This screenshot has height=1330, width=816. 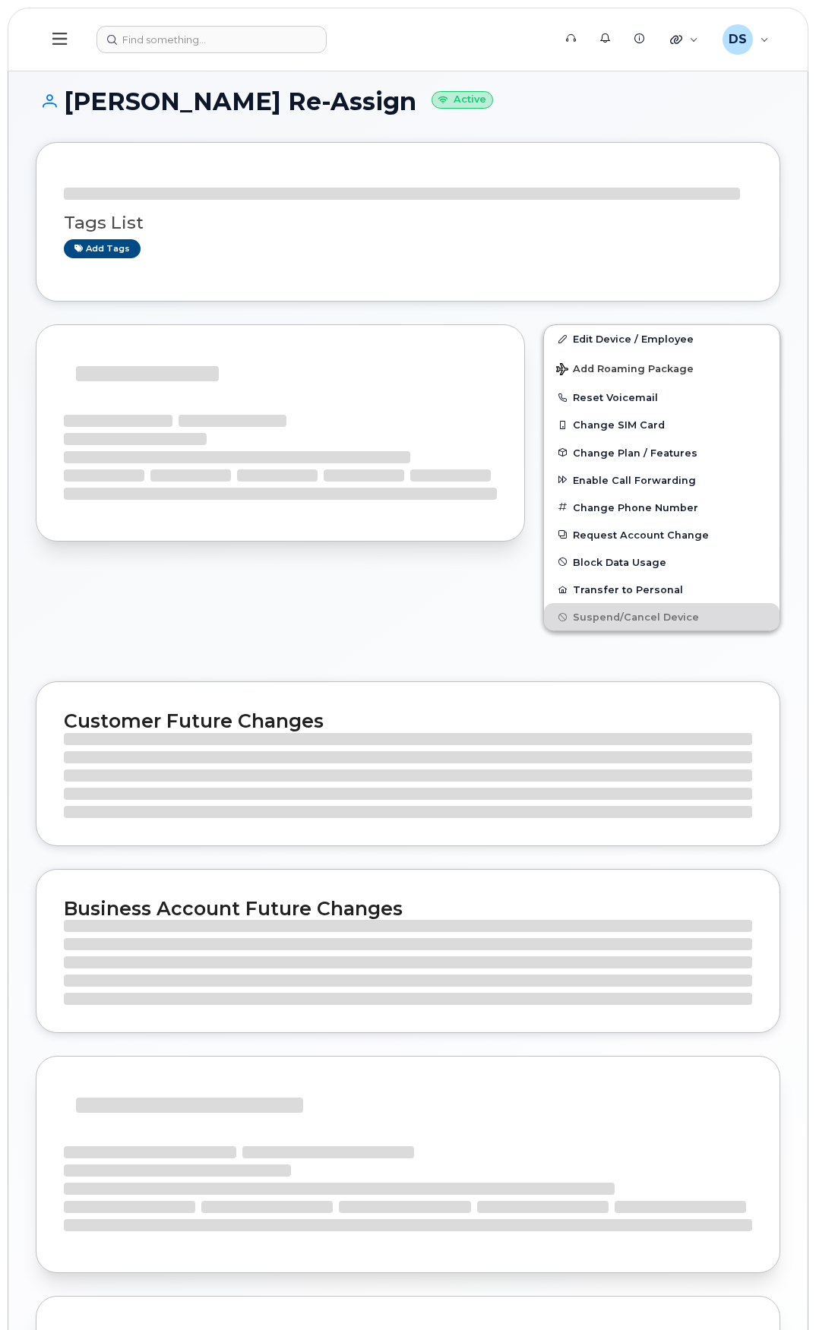 I want to click on button: Transfer to Personal, so click(x=662, y=590).